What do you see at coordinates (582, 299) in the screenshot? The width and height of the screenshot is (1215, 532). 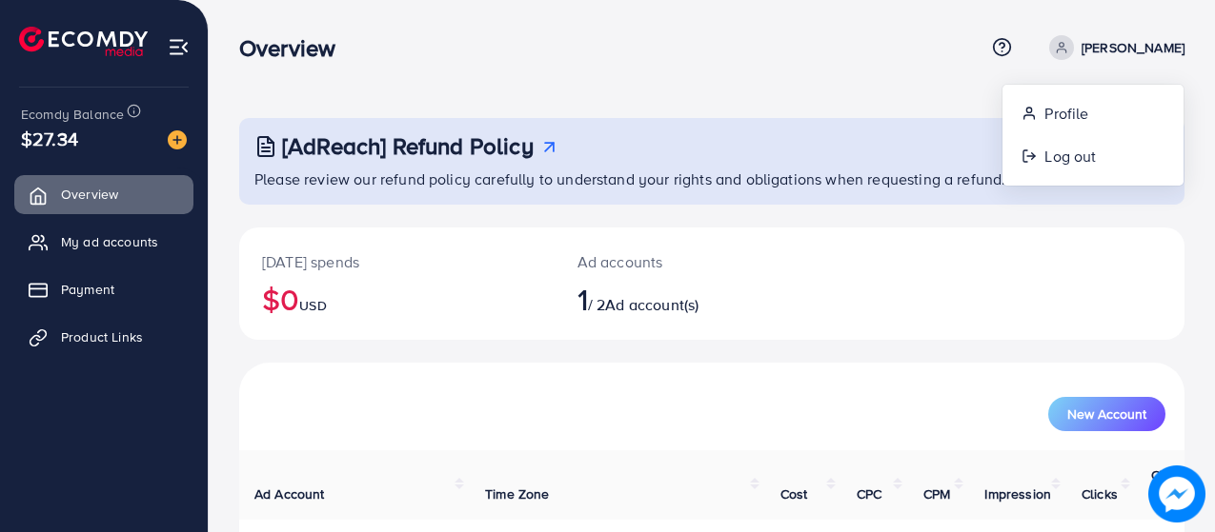 I see `span: 1` at bounding box center [582, 299].